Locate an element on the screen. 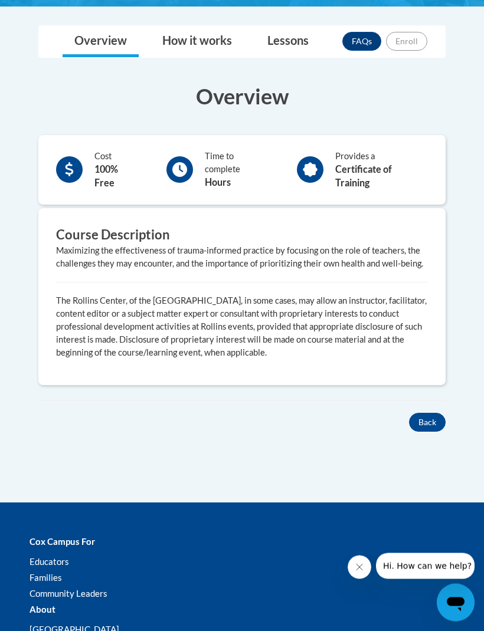 Image resolution: width=484 pixels, height=631 pixels. h3: Overview is located at coordinates (242, 97).